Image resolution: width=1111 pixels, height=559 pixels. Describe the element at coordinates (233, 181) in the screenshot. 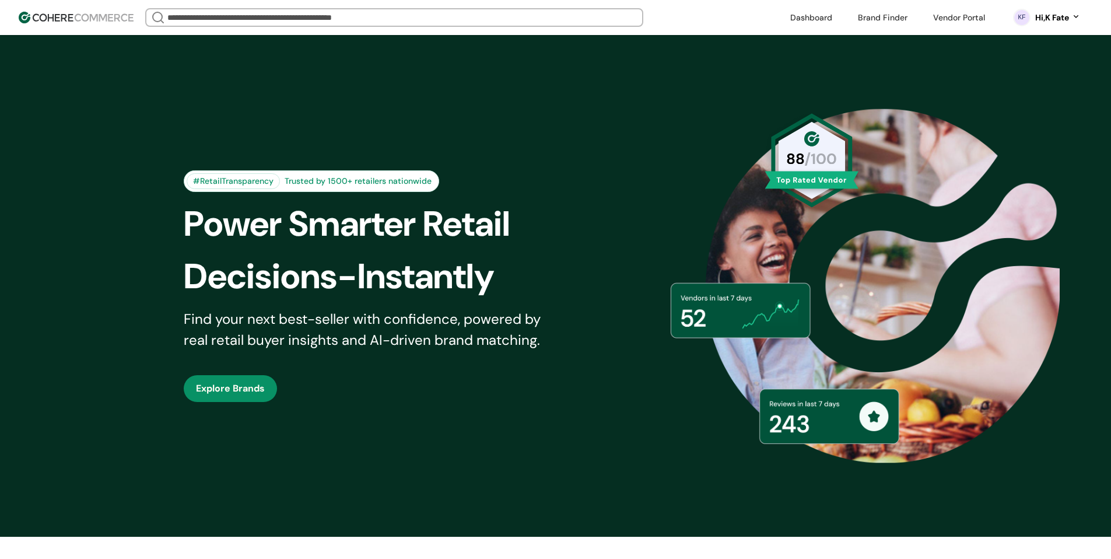

I see `div: #RetailTransparency` at that location.